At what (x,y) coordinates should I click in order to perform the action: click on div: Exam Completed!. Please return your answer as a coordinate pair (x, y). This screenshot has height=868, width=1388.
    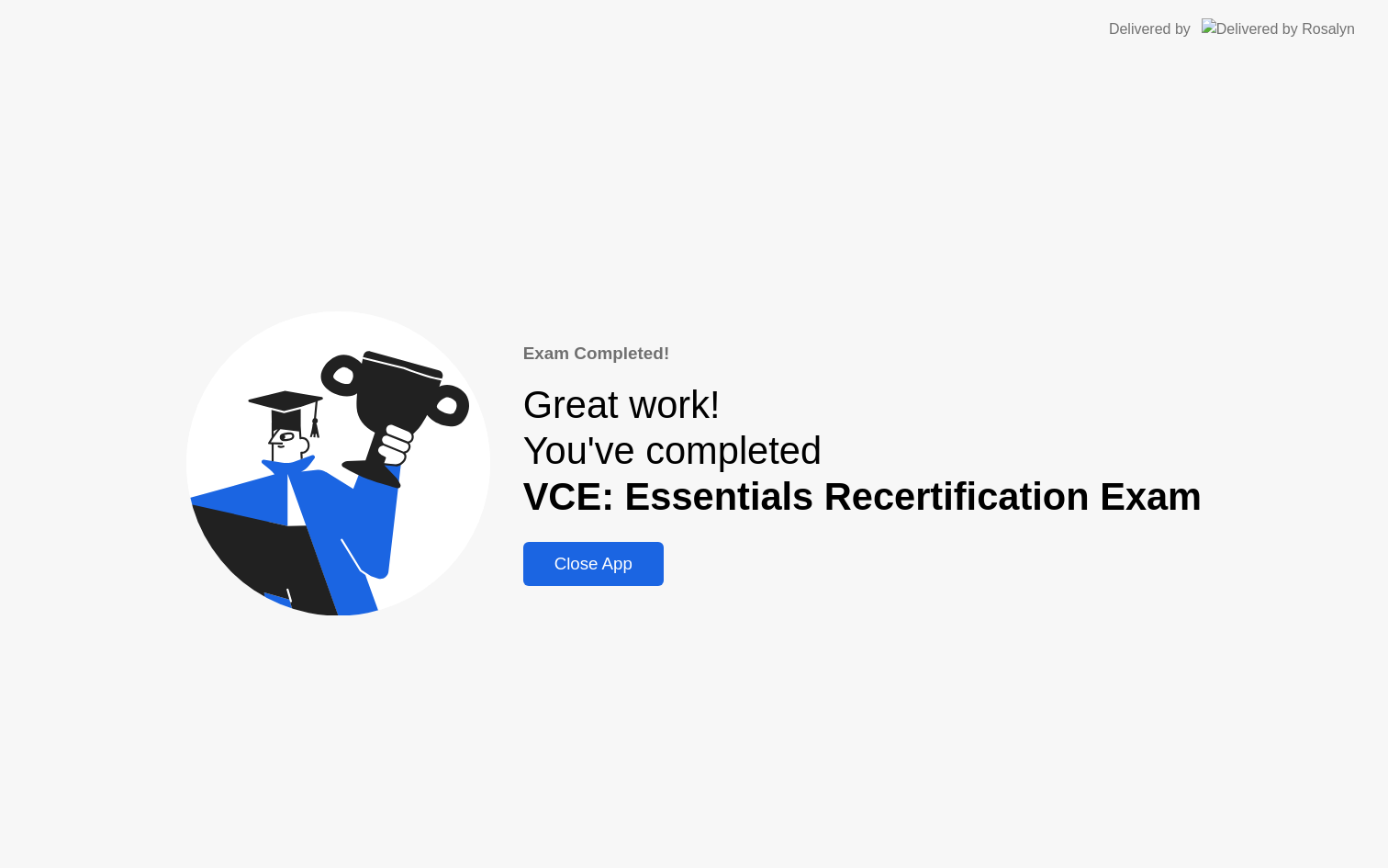
    Looking at the image, I should click on (862, 353).